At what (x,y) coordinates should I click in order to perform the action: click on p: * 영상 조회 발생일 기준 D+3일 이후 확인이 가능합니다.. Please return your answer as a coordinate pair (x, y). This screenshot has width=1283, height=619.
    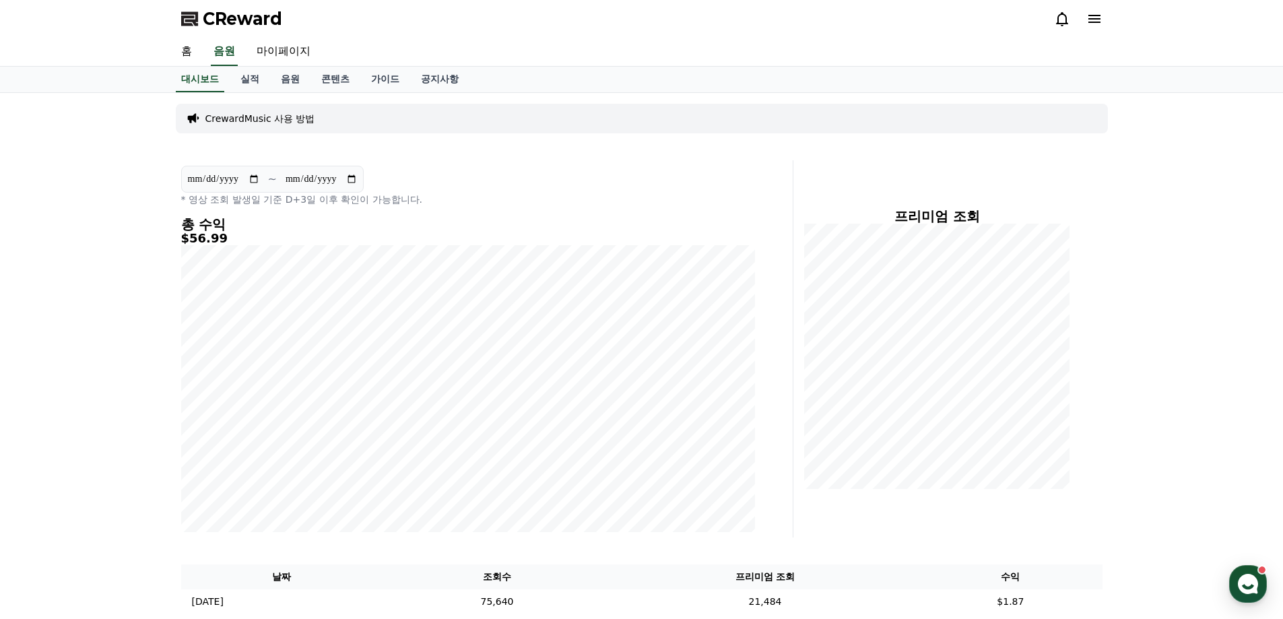
    Looking at the image, I should click on (468, 199).